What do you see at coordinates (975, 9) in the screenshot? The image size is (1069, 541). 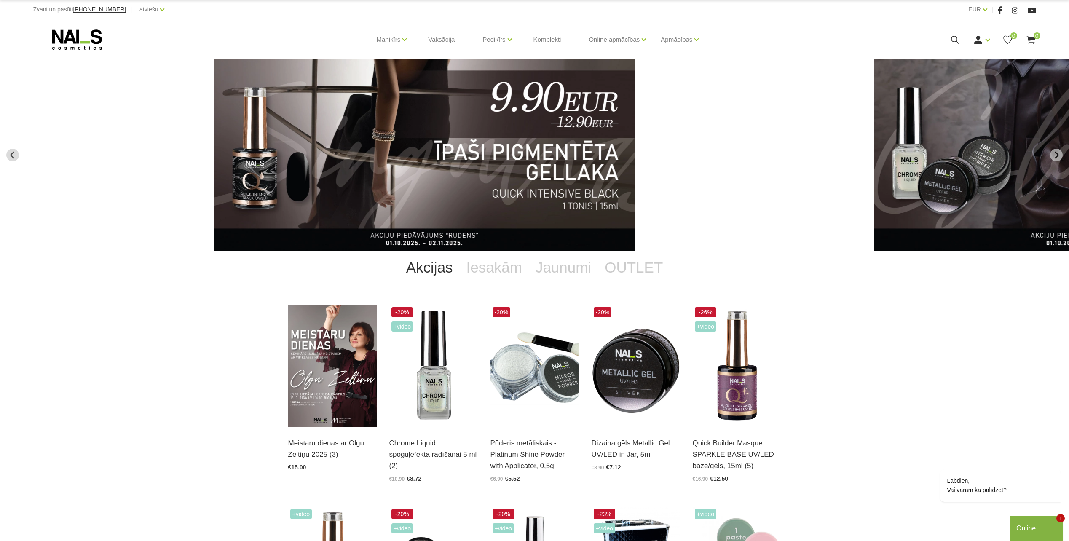 I see `a: EUR` at bounding box center [975, 9].